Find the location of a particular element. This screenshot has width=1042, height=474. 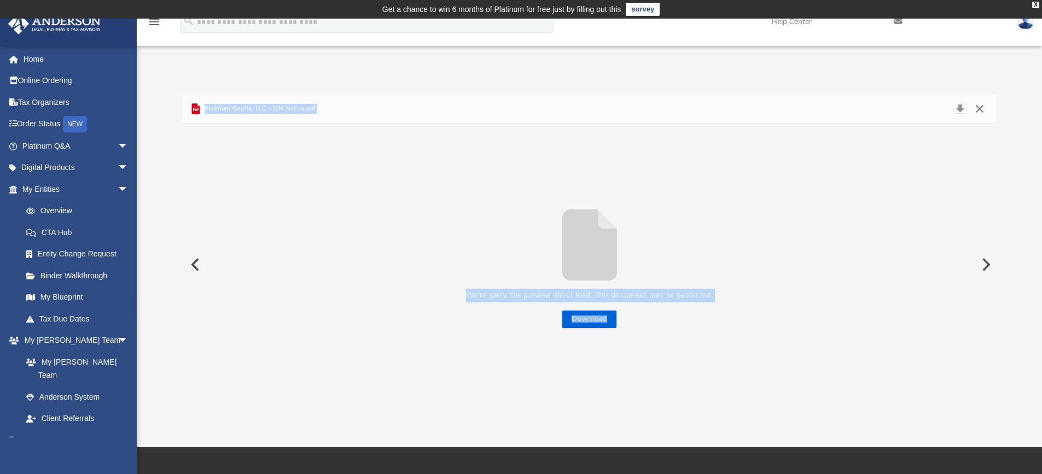

button: Next File is located at coordinates (986, 265).